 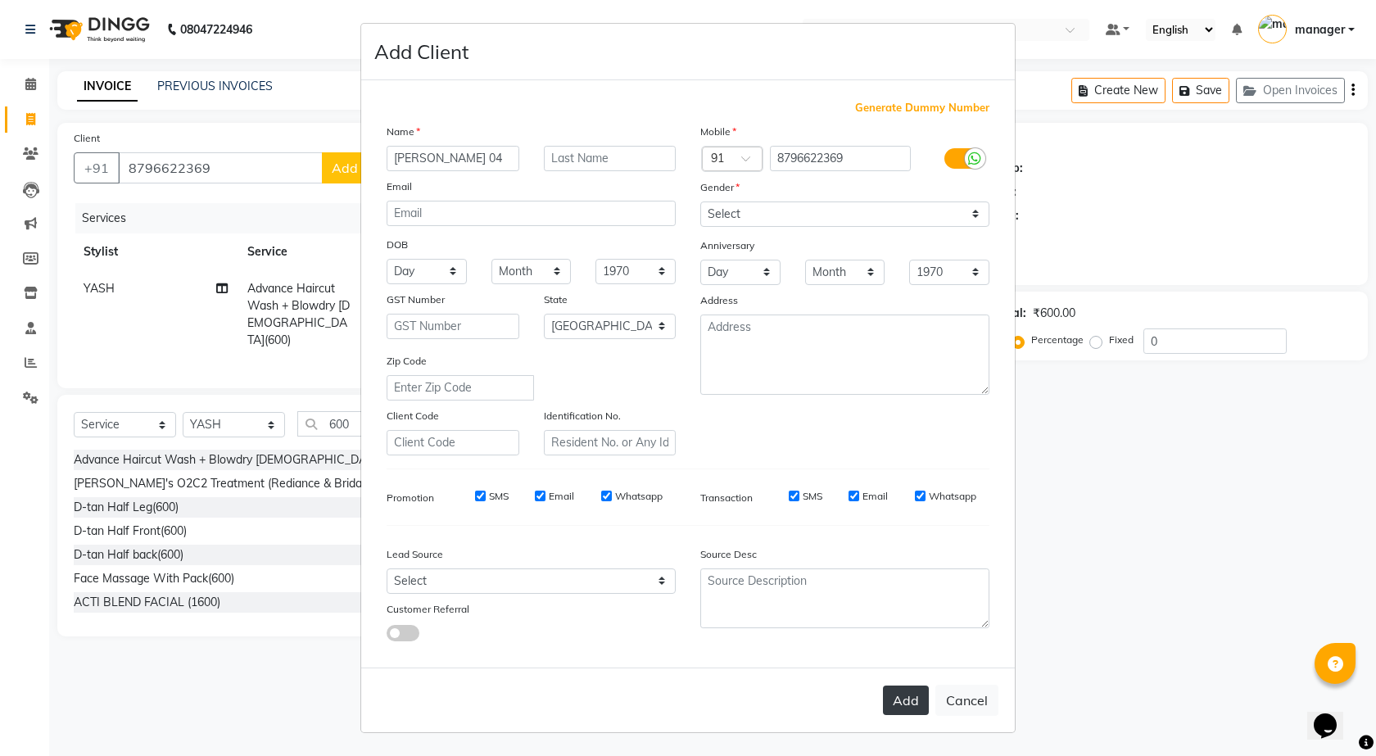 What do you see at coordinates (410, 498) in the screenshot?
I see `label: Promotion` at bounding box center [410, 498].